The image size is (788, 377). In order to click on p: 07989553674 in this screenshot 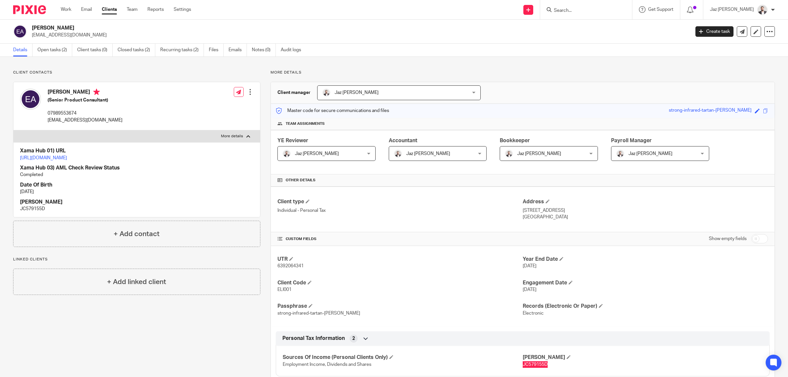, I will do `click(85, 113)`.